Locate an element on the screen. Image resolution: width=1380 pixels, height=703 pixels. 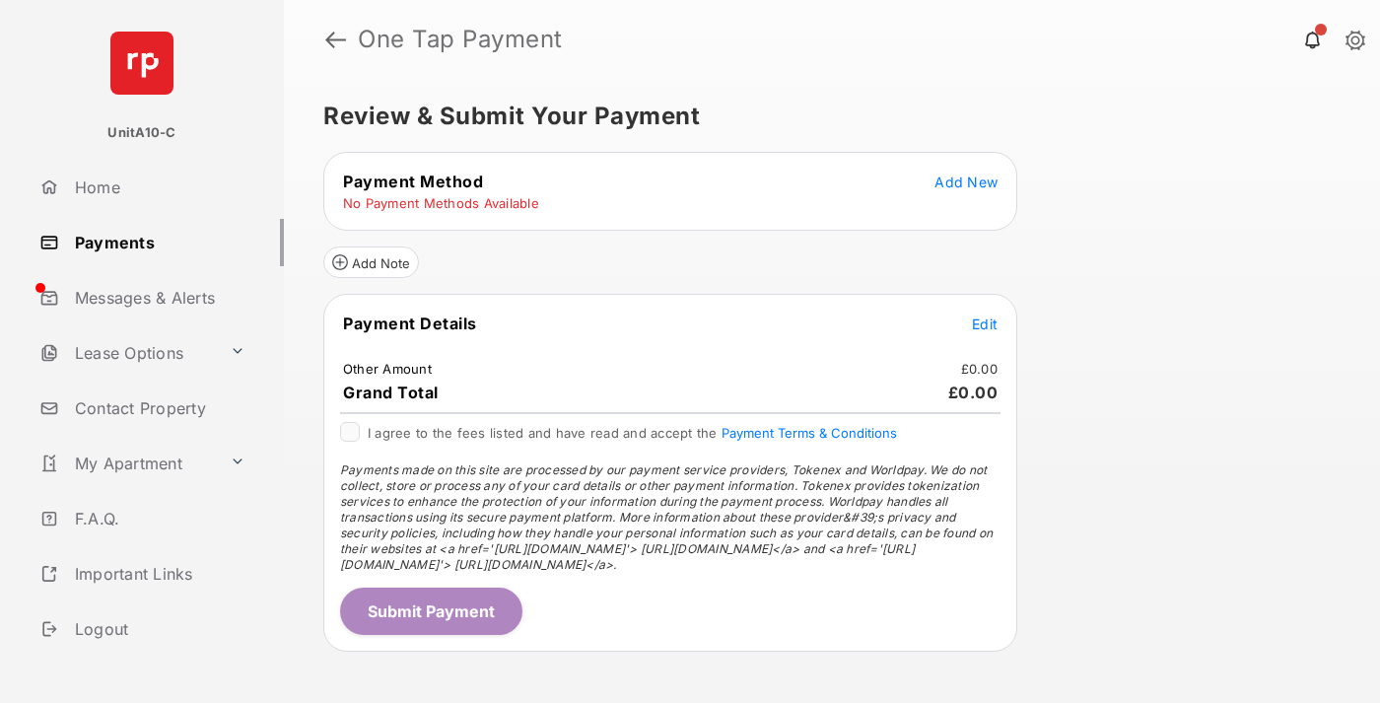
span: Edit is located at coordinates (985, 323).